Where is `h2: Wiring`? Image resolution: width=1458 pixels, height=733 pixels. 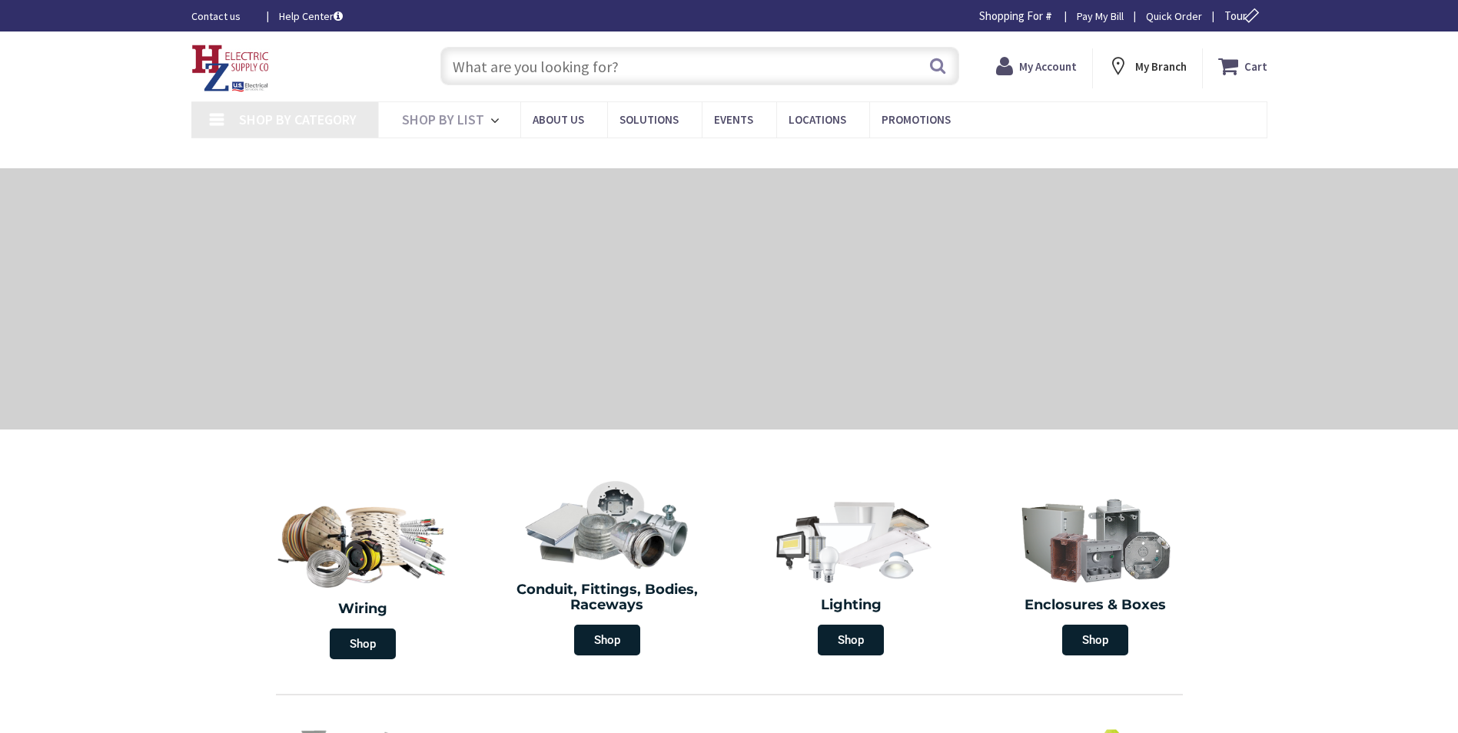 h2: Wiring is located at coordinates (363, 609).